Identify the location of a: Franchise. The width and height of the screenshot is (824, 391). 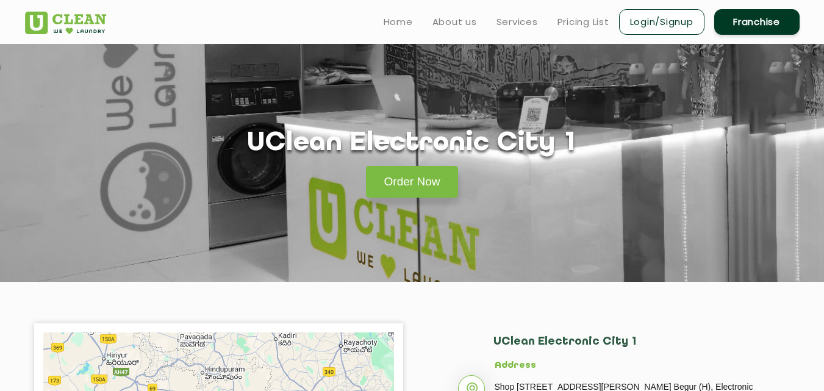
(756, 22).